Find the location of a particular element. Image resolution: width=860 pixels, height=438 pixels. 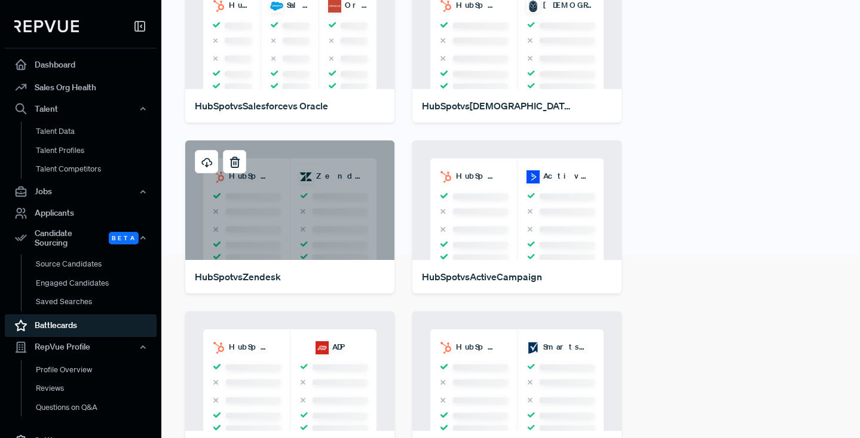

a: Talent Data is located at coordinates (97, 131).